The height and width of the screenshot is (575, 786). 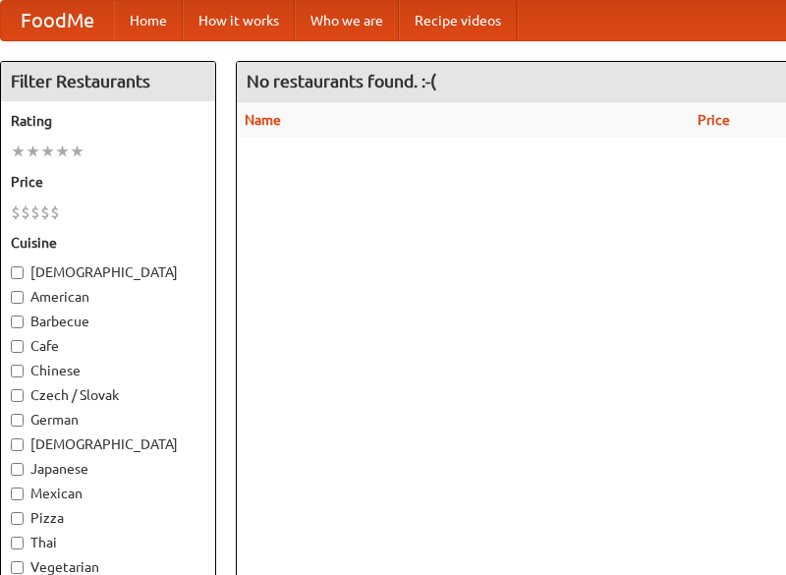 I want to click on label: Barbecue, so click(x=108, y=321).